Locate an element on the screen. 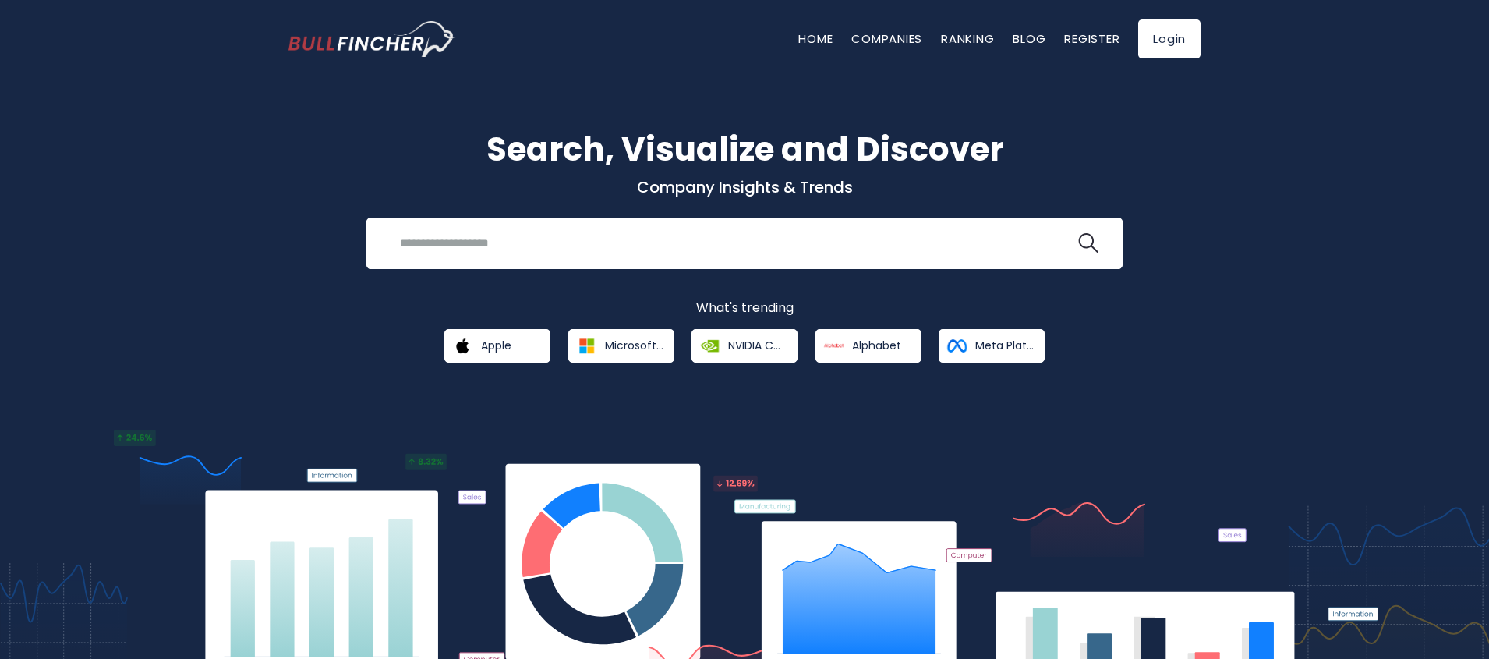 The image size is (1489, 659). span: Alphabet is located at coordinates (876, 345).